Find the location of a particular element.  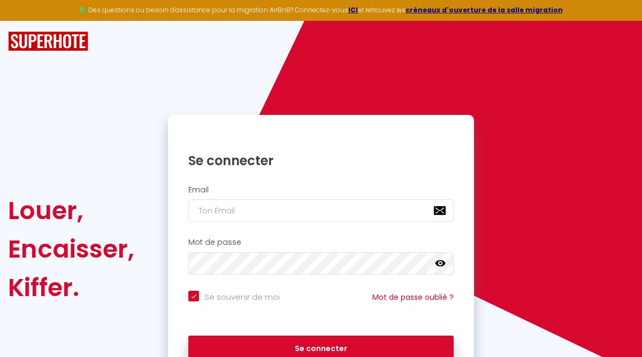

strong: ICI is located at coordinates (353, 10).